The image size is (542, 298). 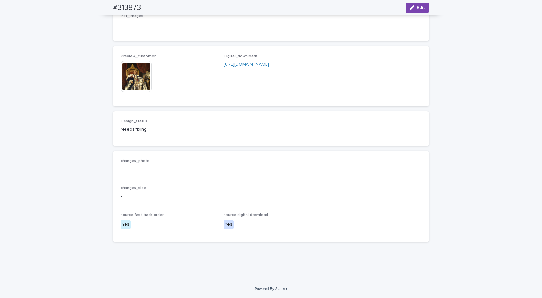 What do you see at coordinates (132, 16) in the screenshot?
I see `span: Pet_Images` at bounding box center [132, 16].